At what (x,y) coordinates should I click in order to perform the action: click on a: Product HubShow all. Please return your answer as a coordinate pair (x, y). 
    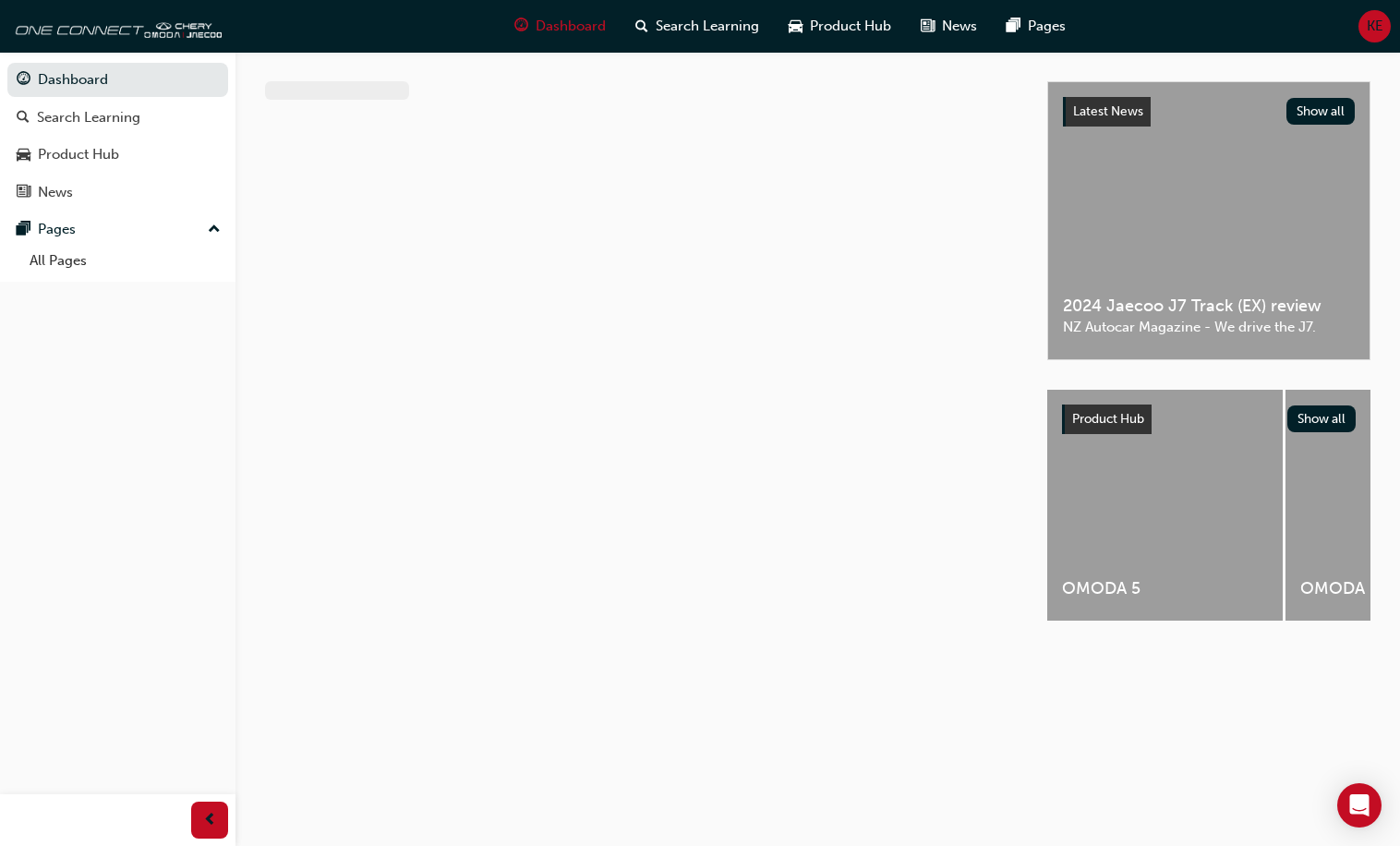
    Looking at the image, I should click on (1209, 419).